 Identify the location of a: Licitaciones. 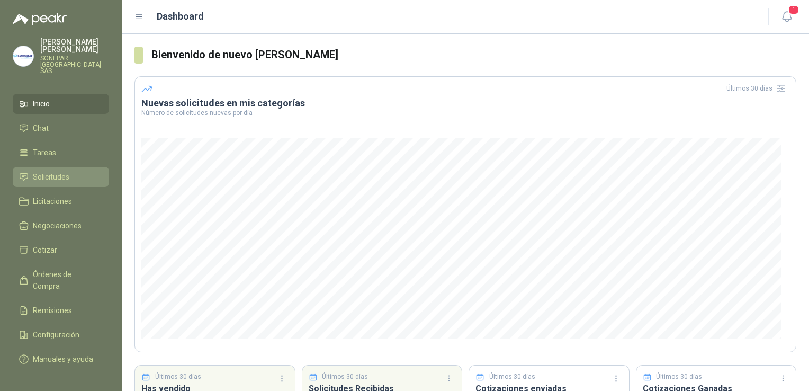
(61, 201).